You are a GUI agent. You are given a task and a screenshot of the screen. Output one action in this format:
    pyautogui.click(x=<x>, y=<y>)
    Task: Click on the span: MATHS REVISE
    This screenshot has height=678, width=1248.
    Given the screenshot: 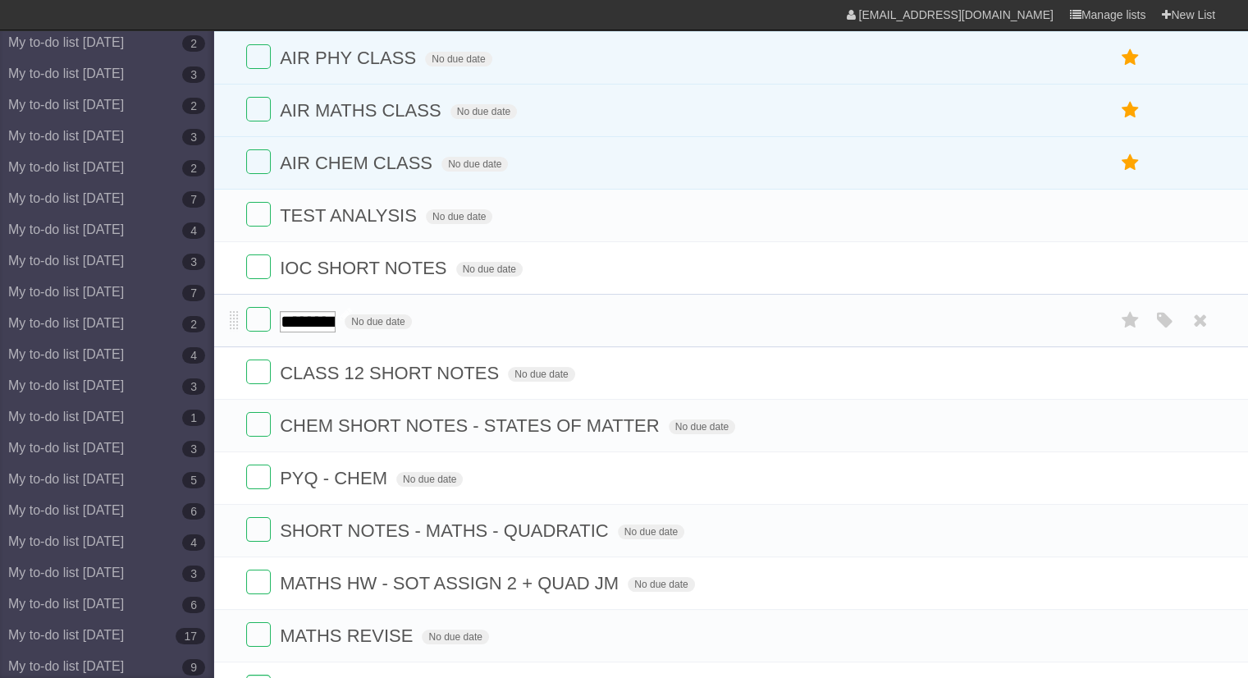 What is the action you would take?
    pyautogui.click(x=348, y=635)
    